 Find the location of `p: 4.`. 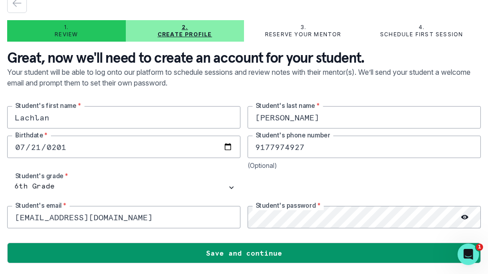

p: 4. is located at coordinates (422, 27).